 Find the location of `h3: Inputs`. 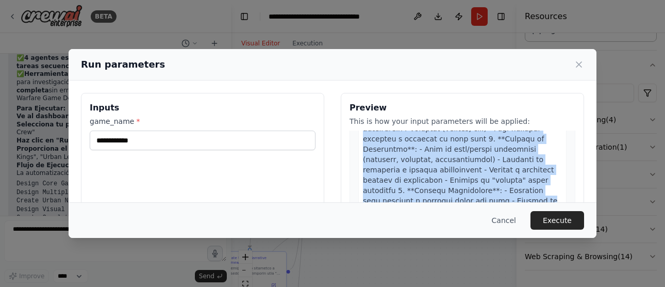

h3: Inputs is located at coordinates (203, 108).